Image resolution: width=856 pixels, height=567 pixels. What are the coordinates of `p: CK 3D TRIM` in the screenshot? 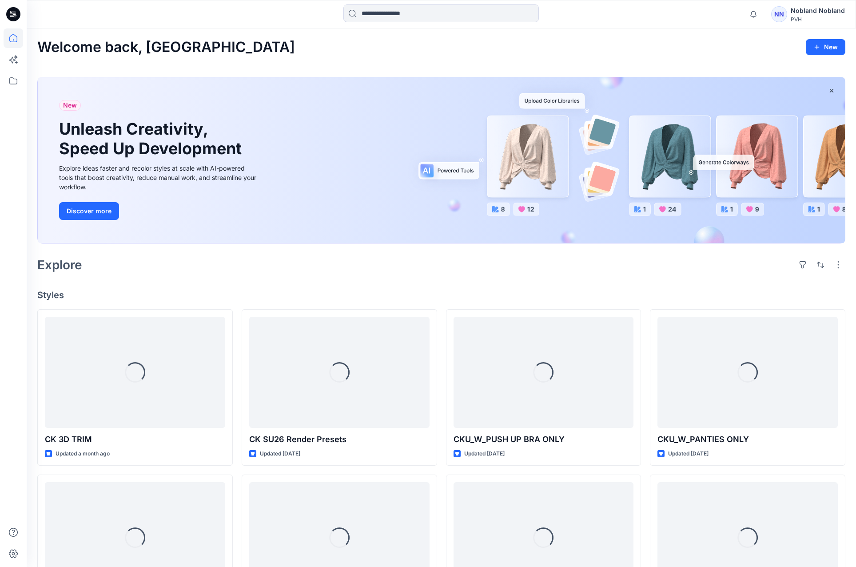 It's located at (135, 439).